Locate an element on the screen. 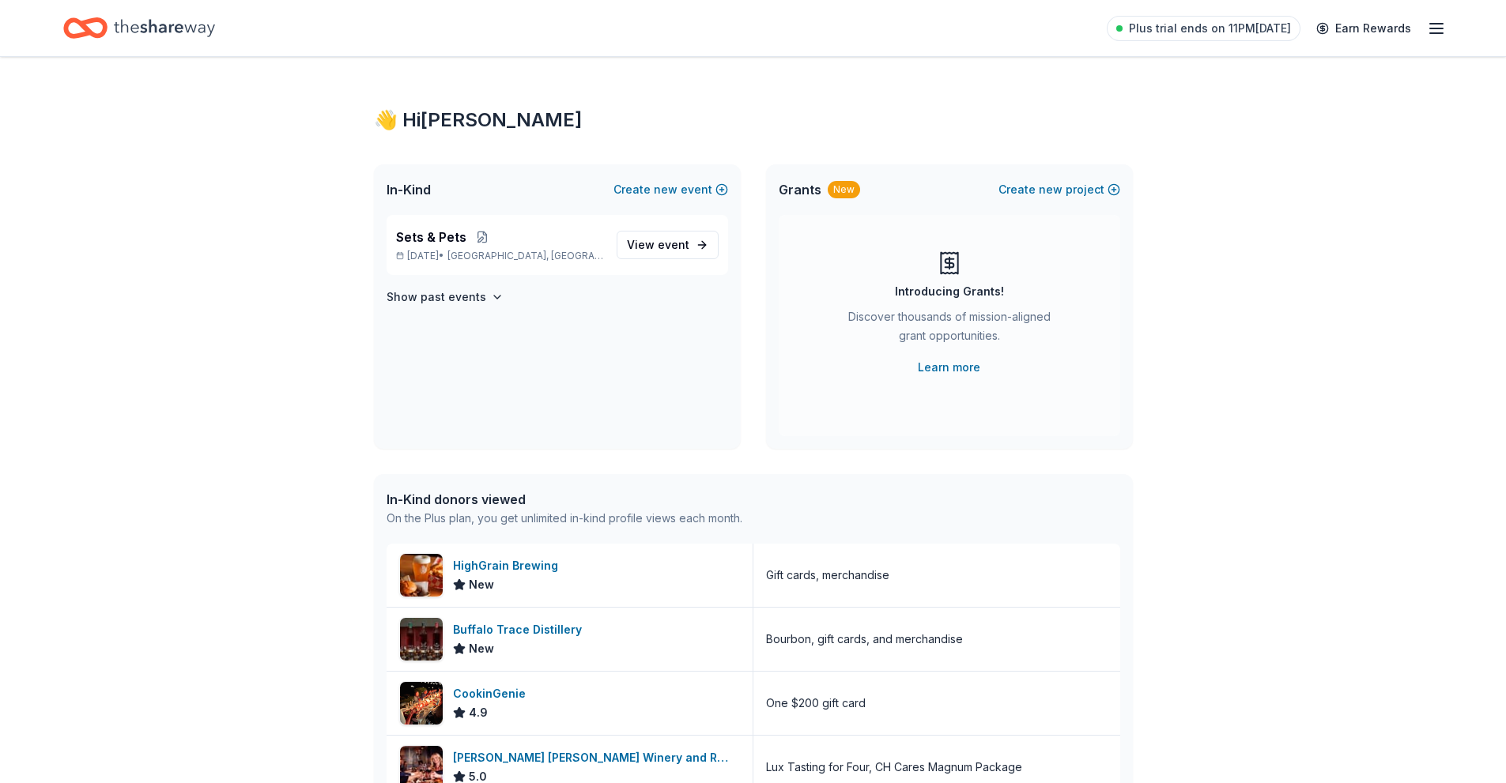  span: event is located at coordinates (674, 244).